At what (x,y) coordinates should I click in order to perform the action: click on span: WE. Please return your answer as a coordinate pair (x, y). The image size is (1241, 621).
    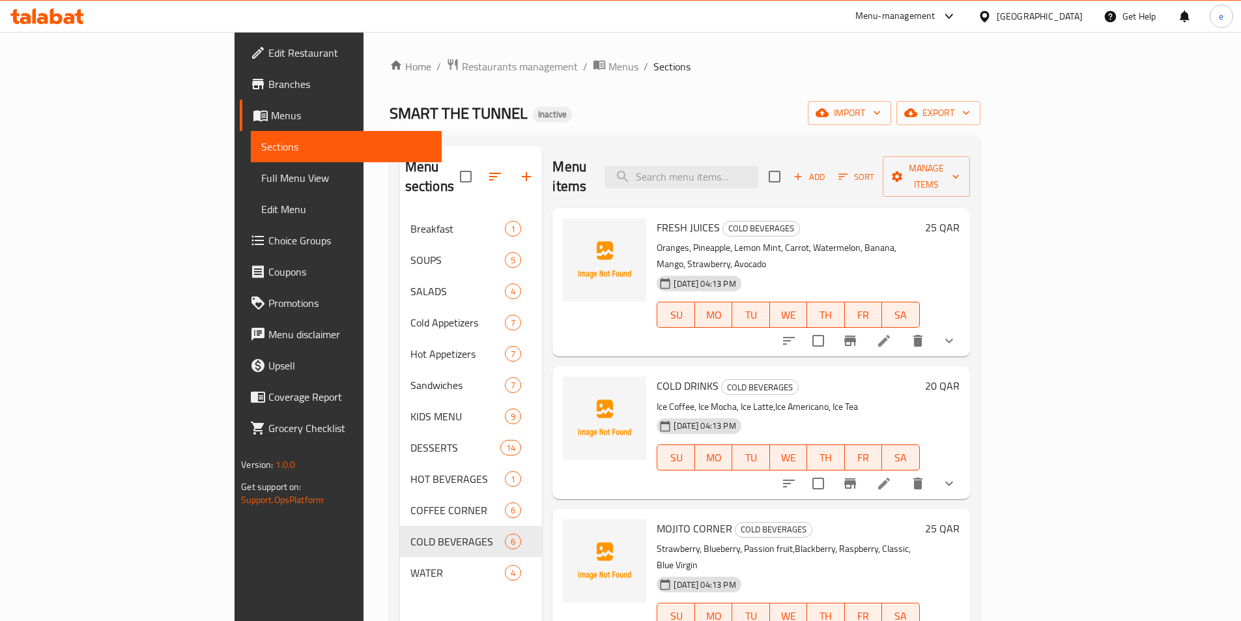
    Looking at the image, I should click on (788, 457).